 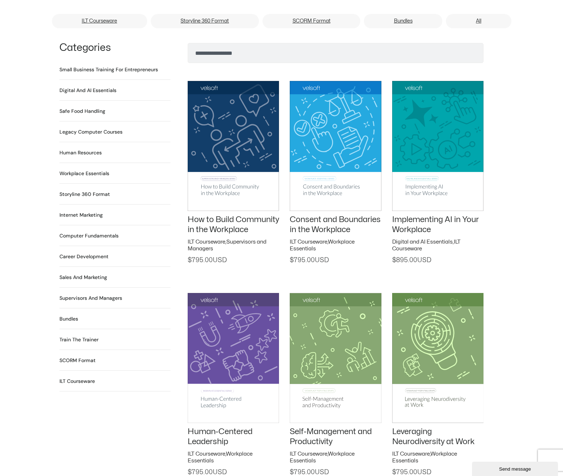 I want to click on a: Visit product category Supervisors and Managers, so click(x=91, y=298).